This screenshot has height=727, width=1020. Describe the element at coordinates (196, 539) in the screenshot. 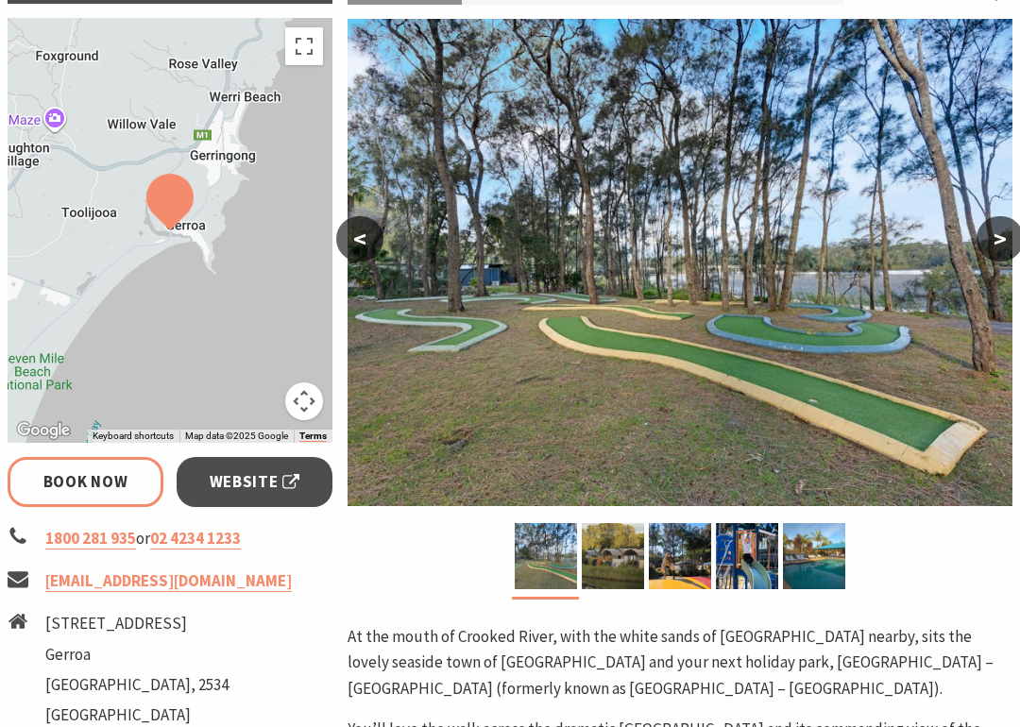

I see `a: 02 4234 1233` at that location.